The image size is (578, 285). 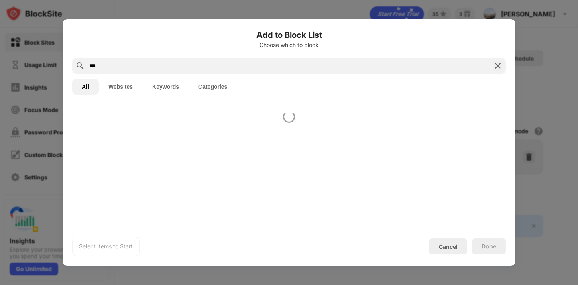 What do you see at coordinates (289, 35) in the screenshot?
I see `h6: Add to Block List` at bounding box center [289, 35].